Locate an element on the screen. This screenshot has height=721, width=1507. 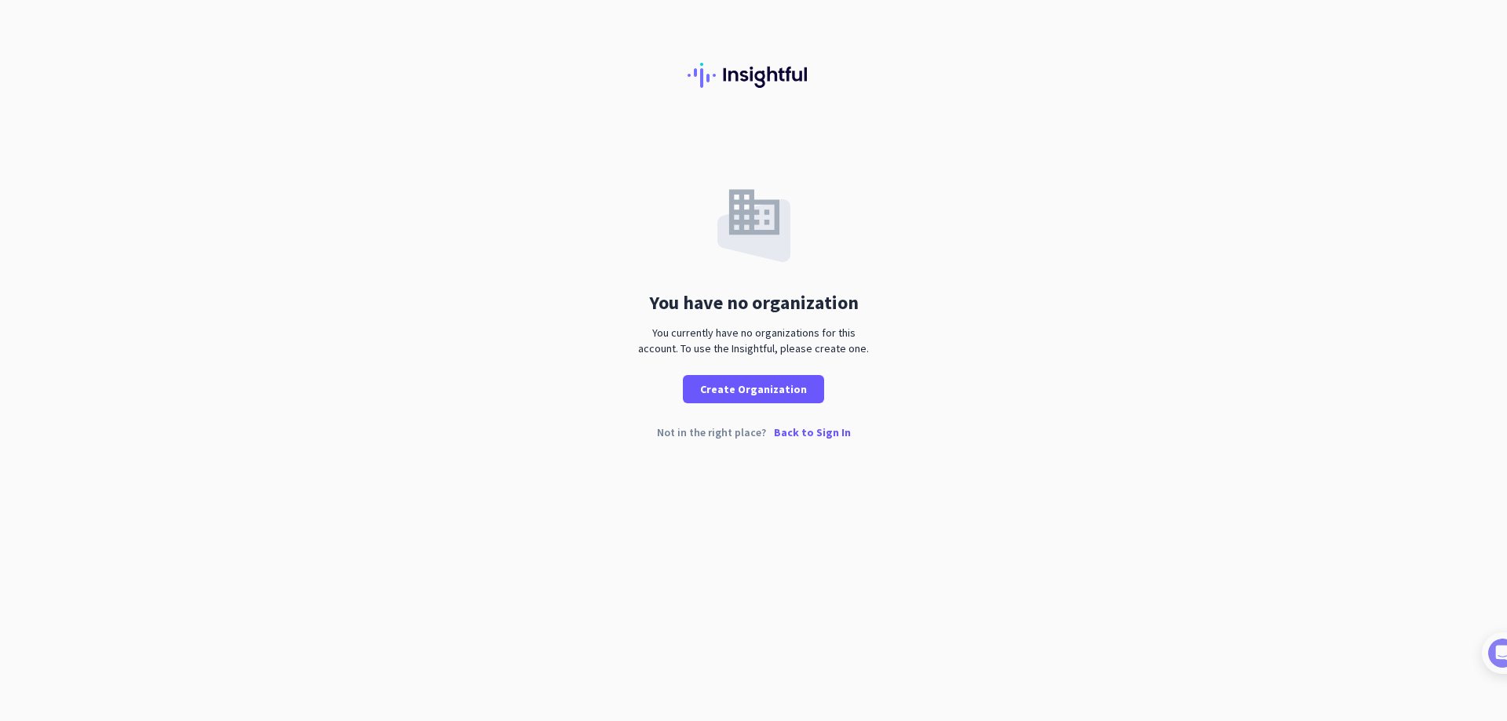
img: Insightful is located at coordinates (753, 75).